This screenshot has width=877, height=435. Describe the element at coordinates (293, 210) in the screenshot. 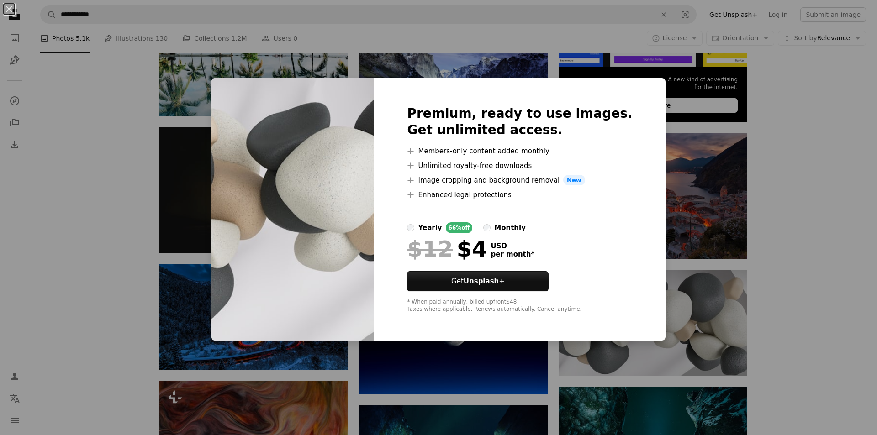

I see `img: premium_photo-1701186493449-e0f1faa00e6d` at that location.